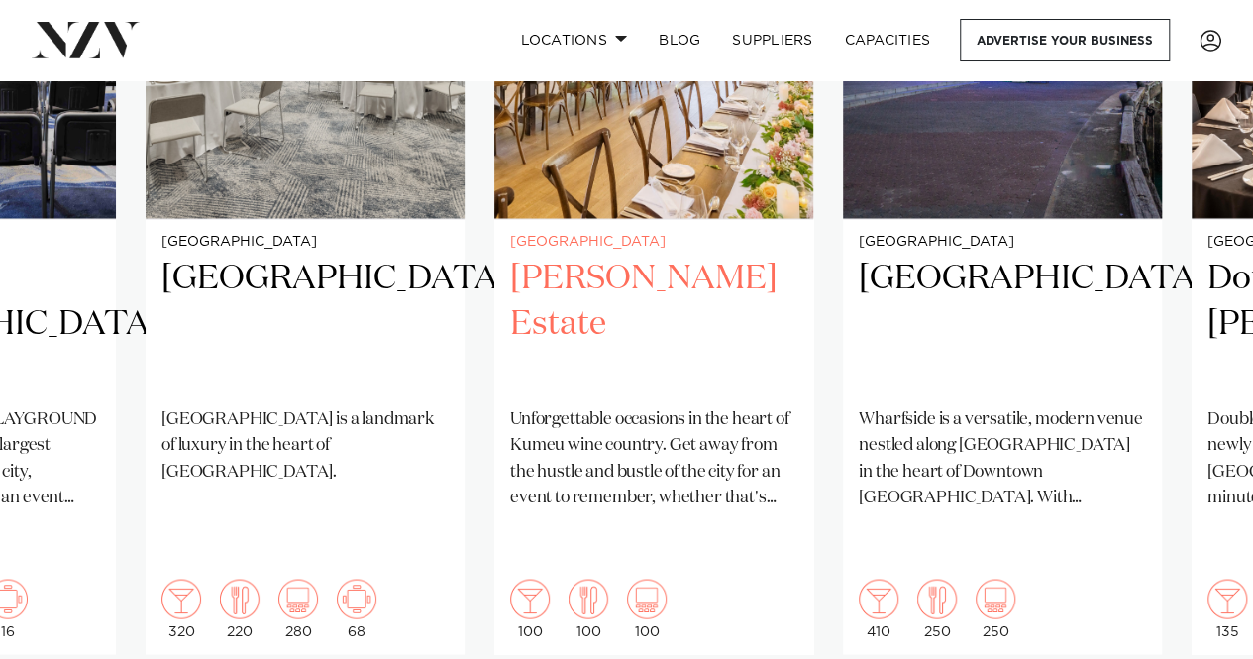 The image size is (1253, 659). I want to click on a: BLOG, so click(680, 40).